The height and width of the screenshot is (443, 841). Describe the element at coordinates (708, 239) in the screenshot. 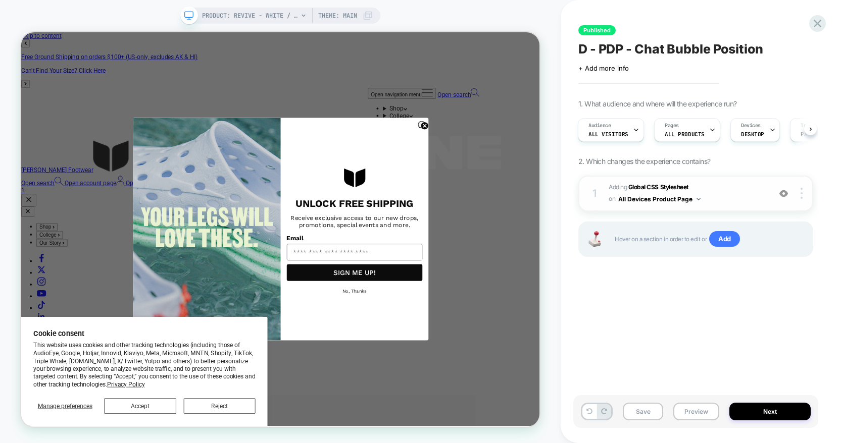

I see `span: Hover on a section in order to edit or` at that location.